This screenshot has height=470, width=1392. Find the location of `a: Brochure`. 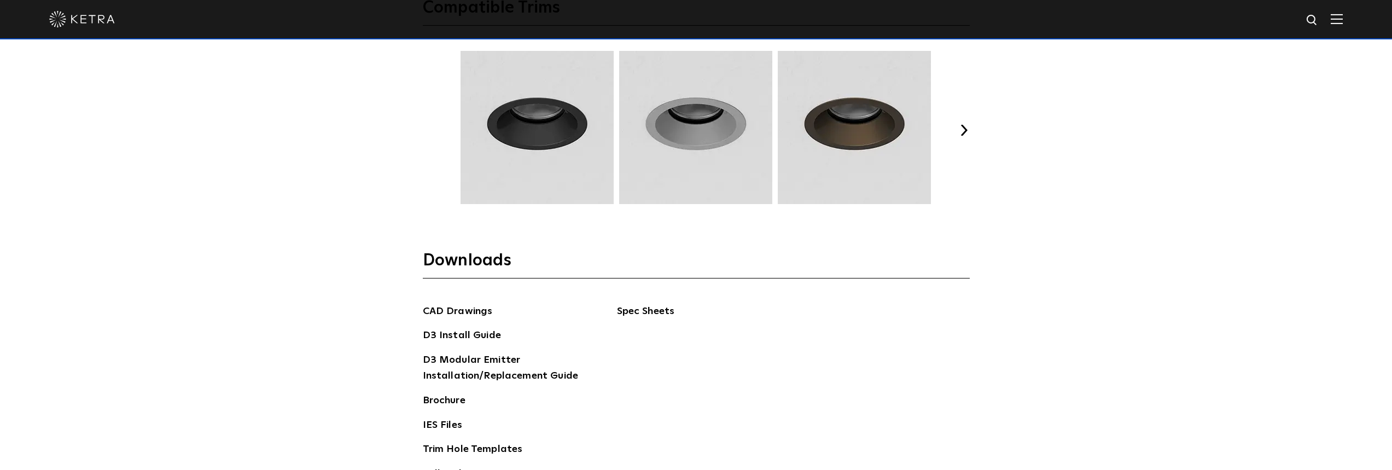

a: Brochure is located at coordinates (444, 401).